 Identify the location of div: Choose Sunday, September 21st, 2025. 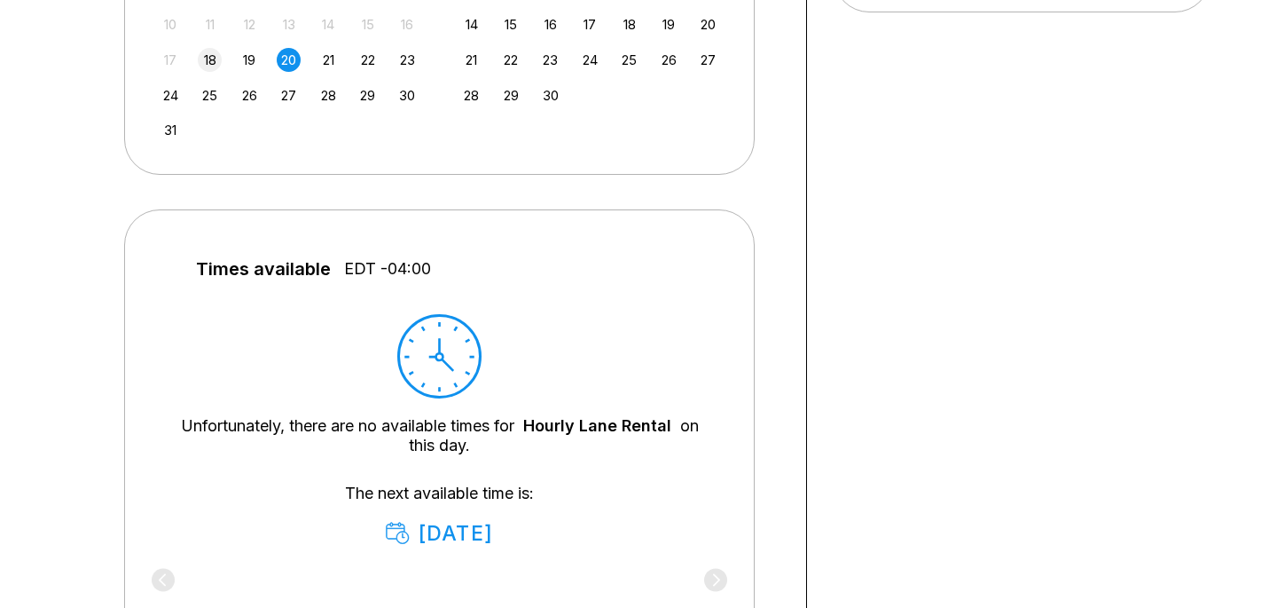
(471, 59).